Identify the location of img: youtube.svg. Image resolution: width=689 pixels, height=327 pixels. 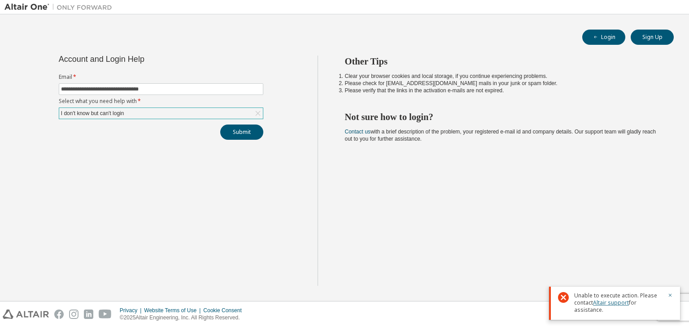
(105, 314).